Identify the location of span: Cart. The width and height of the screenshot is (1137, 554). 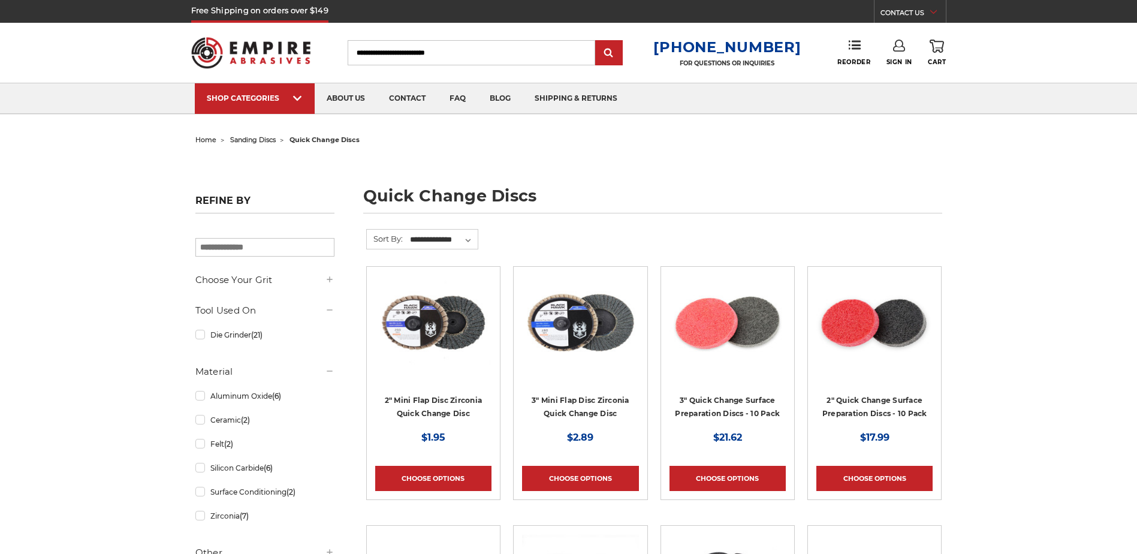
(936, 62).